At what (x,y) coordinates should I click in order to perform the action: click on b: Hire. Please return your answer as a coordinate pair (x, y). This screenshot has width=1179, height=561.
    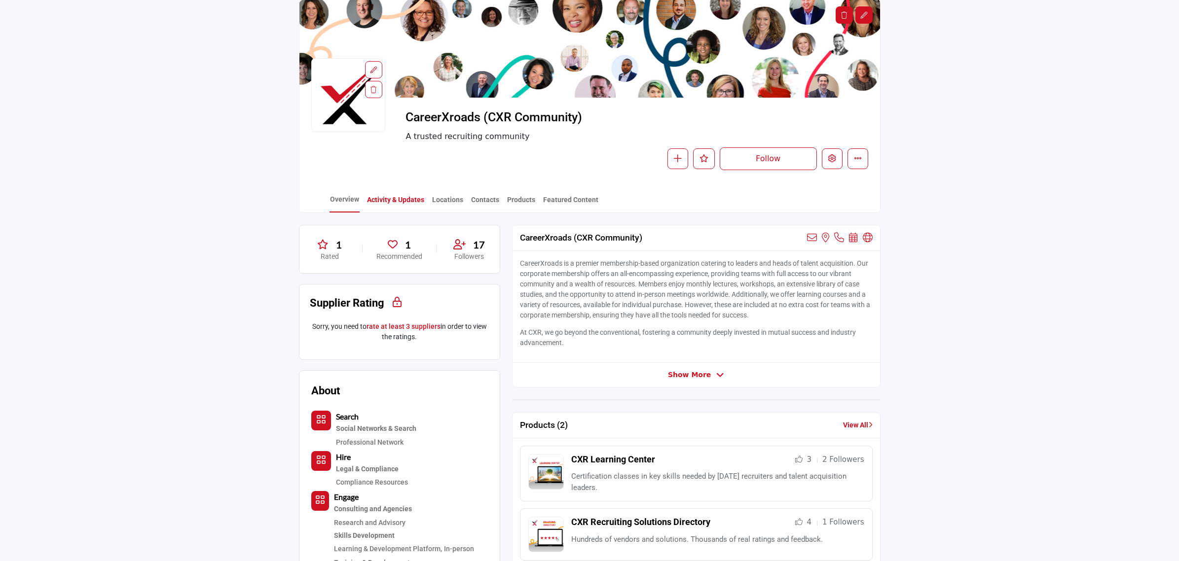
    Looking at the image, I should click on (343, 457).